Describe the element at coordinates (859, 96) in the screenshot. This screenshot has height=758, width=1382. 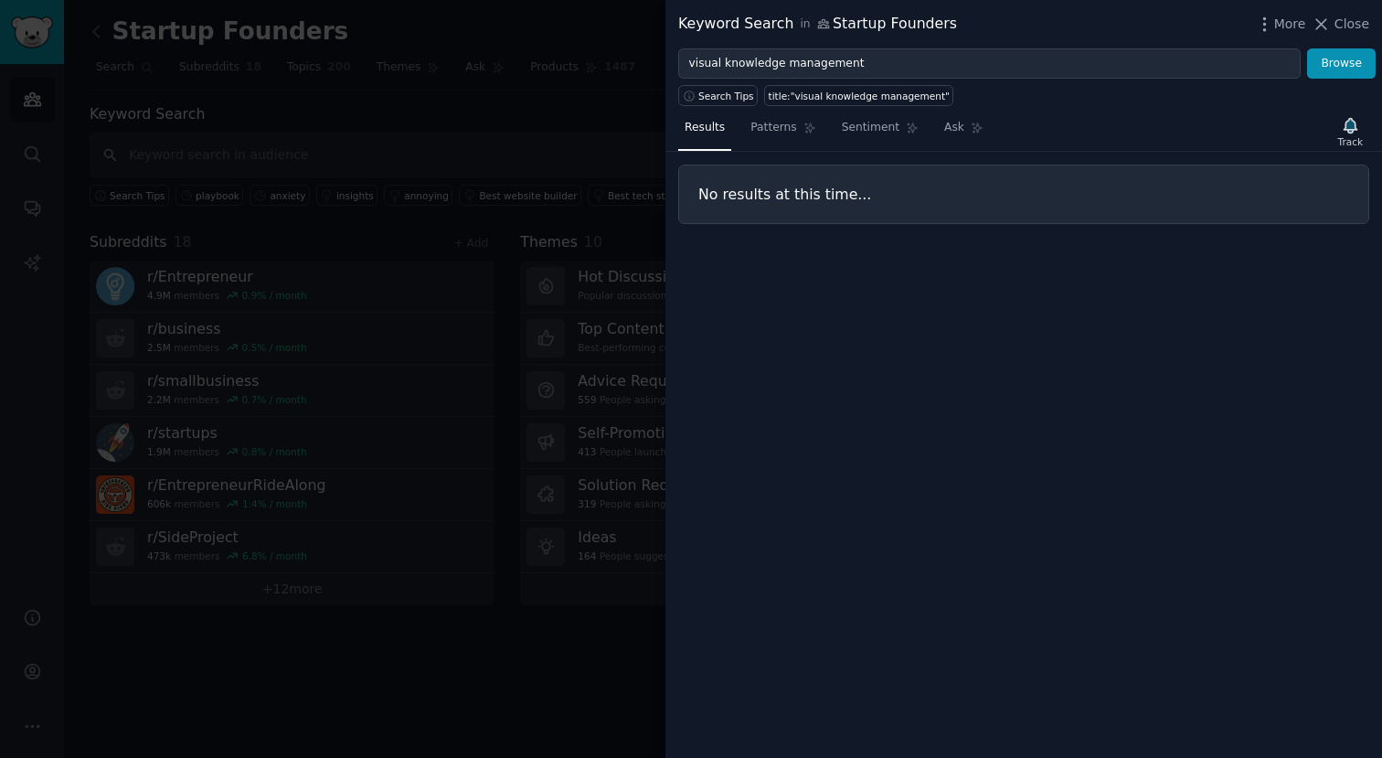
I see `div: title:"visual knowledge management"` at that location.